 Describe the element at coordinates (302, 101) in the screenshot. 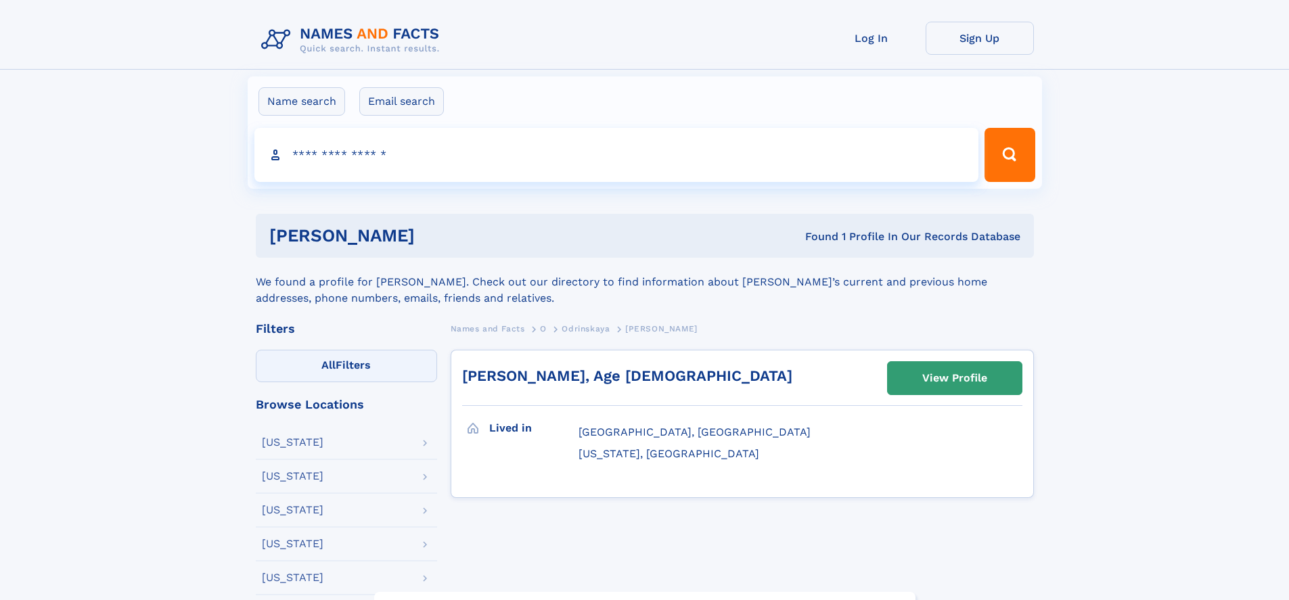

I see `label: Name search` at that location.